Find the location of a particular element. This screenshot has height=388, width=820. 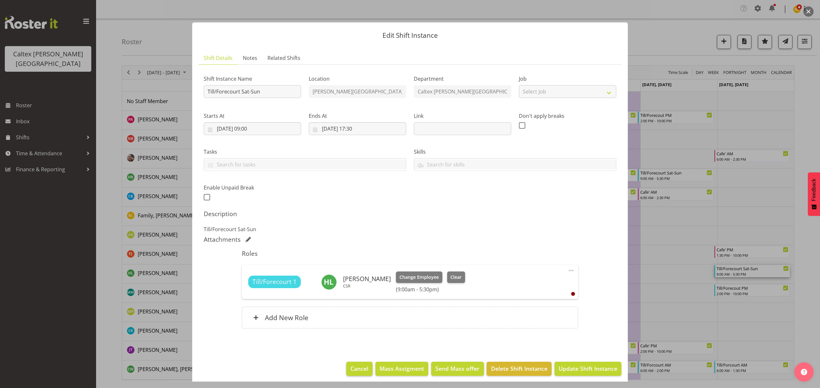

span: Delete Shift Instance is located at coordinates (519, 369).